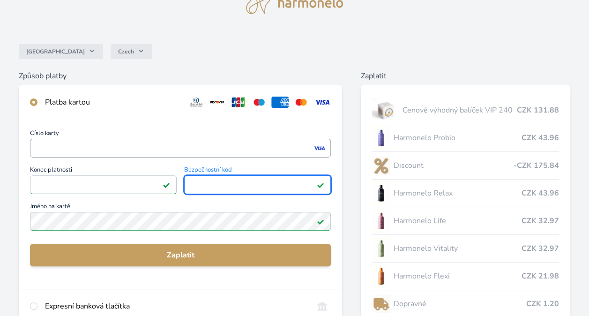 This screenshot has height=316, width=589. What do you see at coordinates (381, 193) in the screenshot?
I see `img: CLEAN_RELAX_se_stinem_x-lo.jpg` at bounding box center [381, 193].